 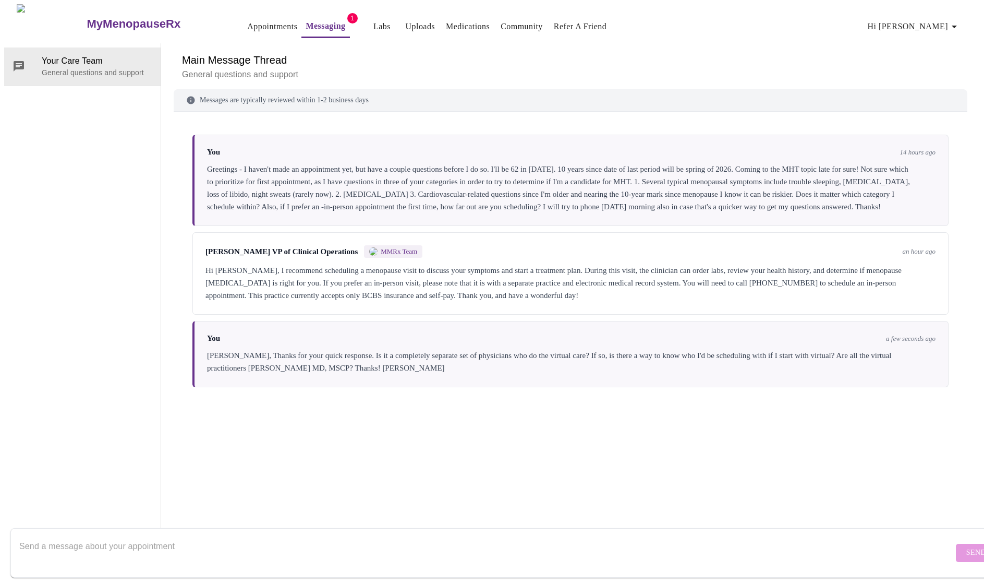 I want to click on button: Messaging, so click(x=326, y=27).